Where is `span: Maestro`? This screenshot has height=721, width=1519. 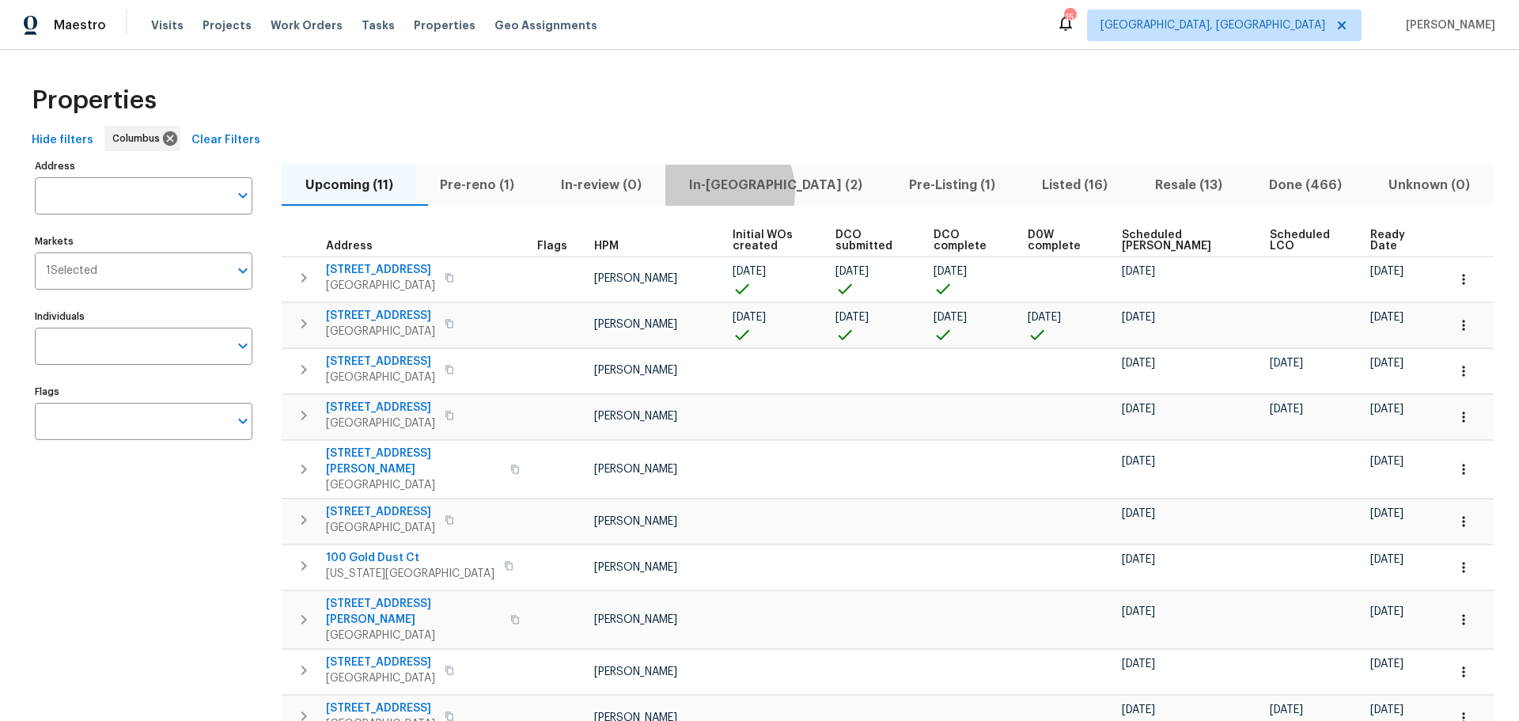 span: Maestro is located at coordinates (80, 25).